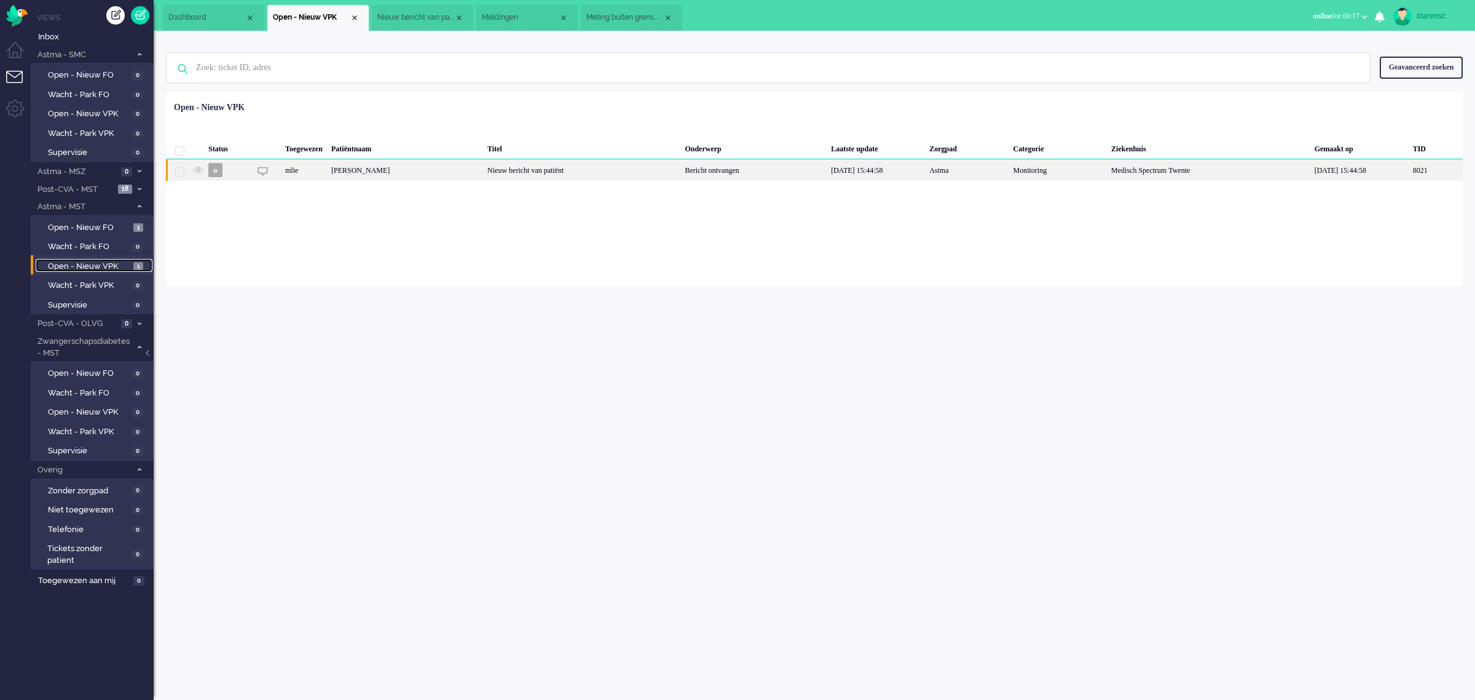 Image resolution: width=1475 pixels, height=700 pixels. I want to click on span: Toegewezen aan mij, so click(84, 580).